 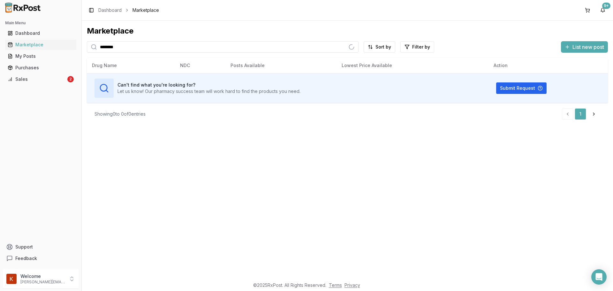 What do you see at coordinates (599, 277) in the screenshot?
I see `div: Open Intercom Messenger` at bounding box center [599, 277].